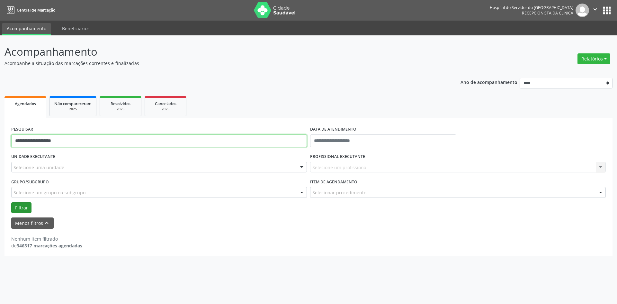  Describe the element at coordinates (30, 182) in the screenshot. I see `label: Grupo/Subgrupo` at that location.